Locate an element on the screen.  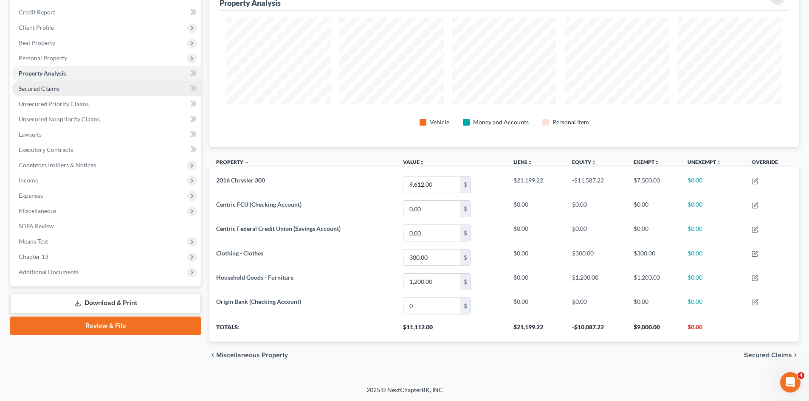
th: $9,000.00 is located at coordinates (654, 330).